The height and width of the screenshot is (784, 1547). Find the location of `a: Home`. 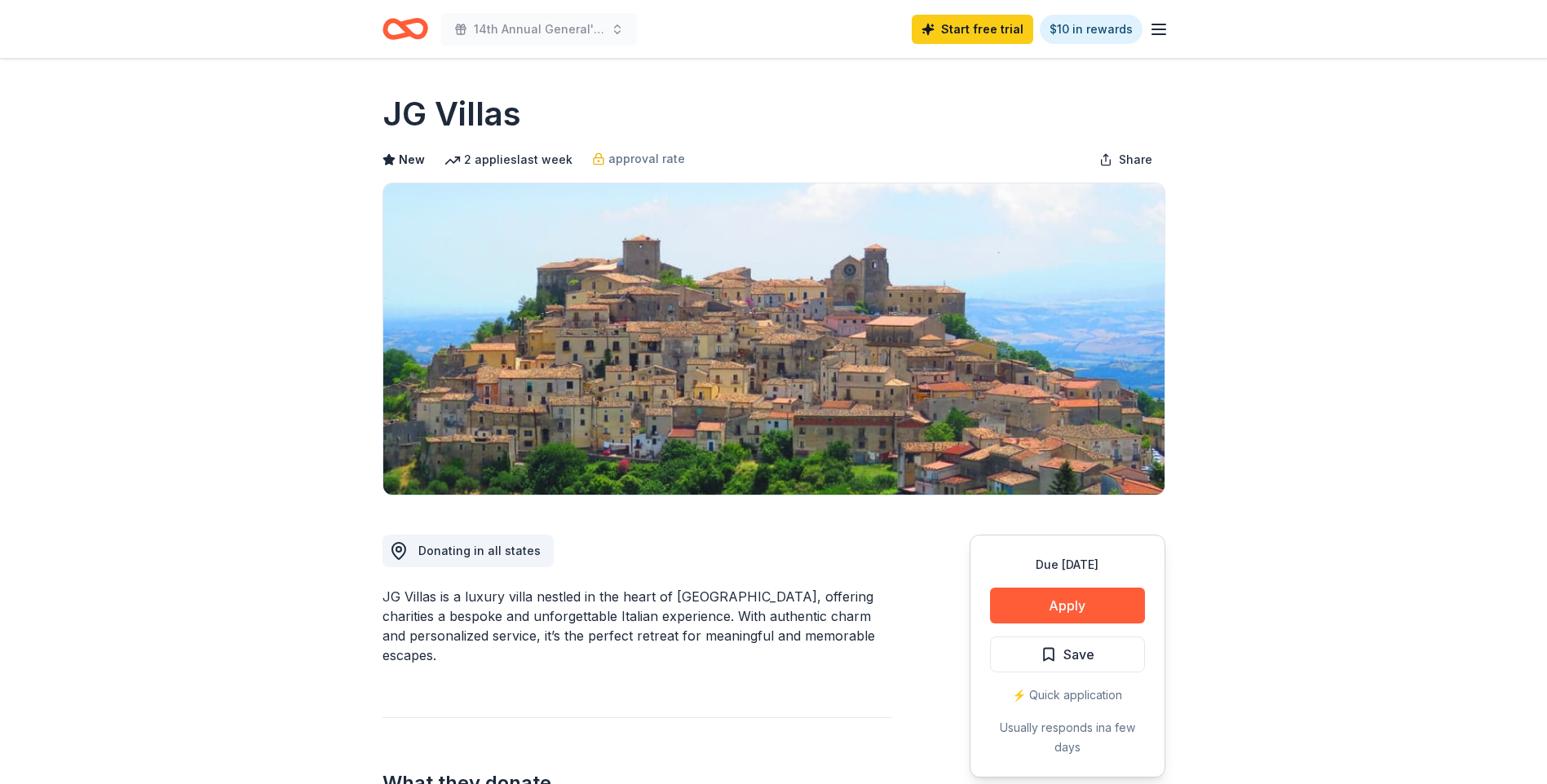

a: Home is located at coordinates (405, 29).